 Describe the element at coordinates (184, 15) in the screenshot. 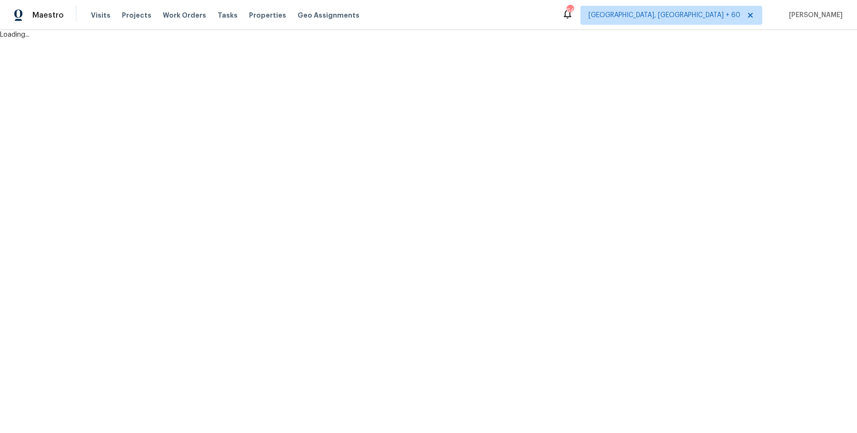

I see `span: Work Orders` at that location.